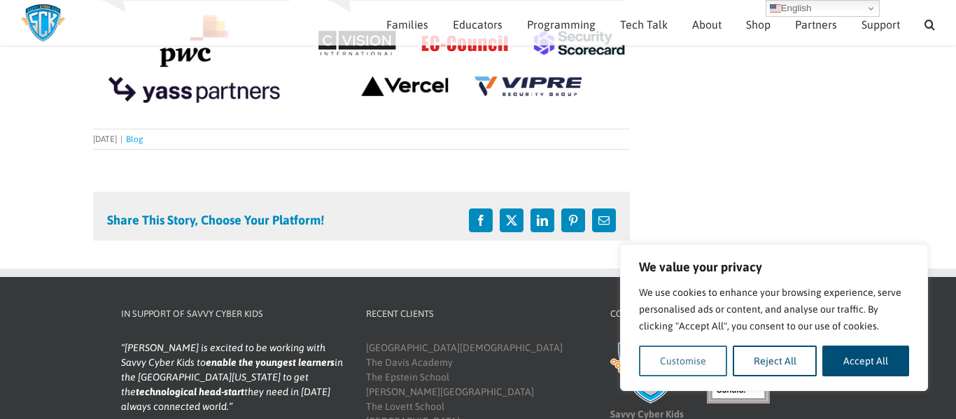 The height and width of the screenshot is (419, 956). What do you see at coordinates (880, 24) in the screenshot?
I see `span: Support` at bounding box center [880, 24].